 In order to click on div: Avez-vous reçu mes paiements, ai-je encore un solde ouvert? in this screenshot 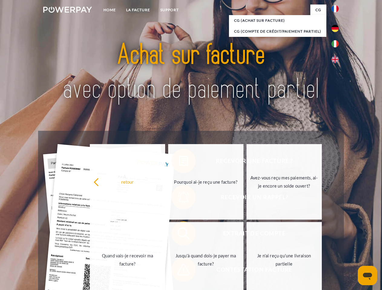, I will do `click(284, 182)`.